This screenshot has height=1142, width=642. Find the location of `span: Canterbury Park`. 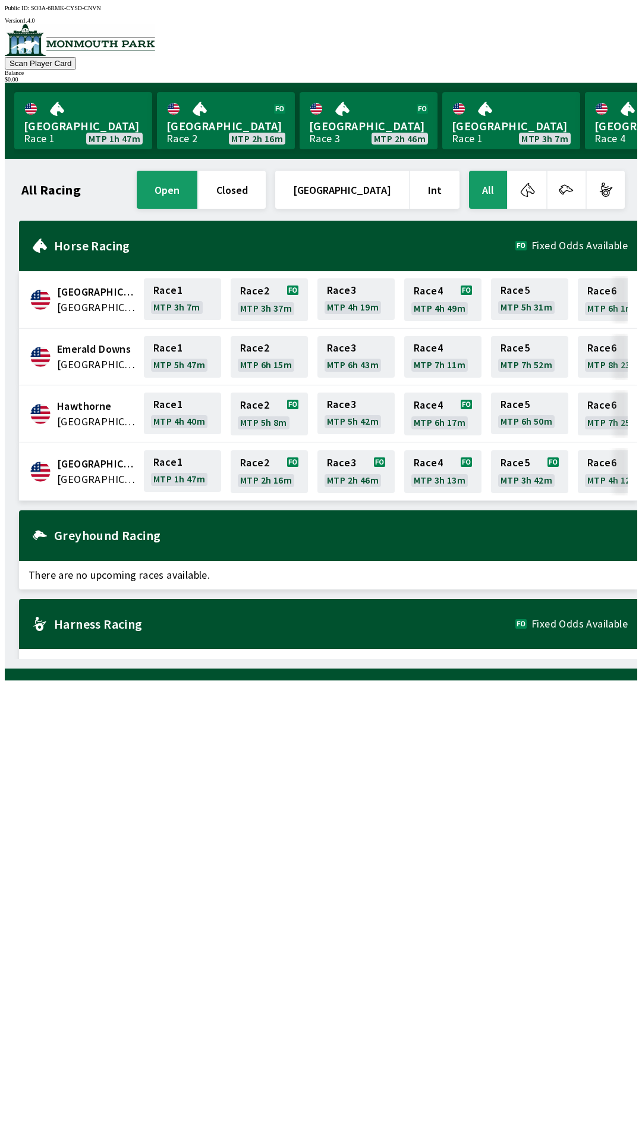

span: Canterbury Park is located at coordinates (97, 292).